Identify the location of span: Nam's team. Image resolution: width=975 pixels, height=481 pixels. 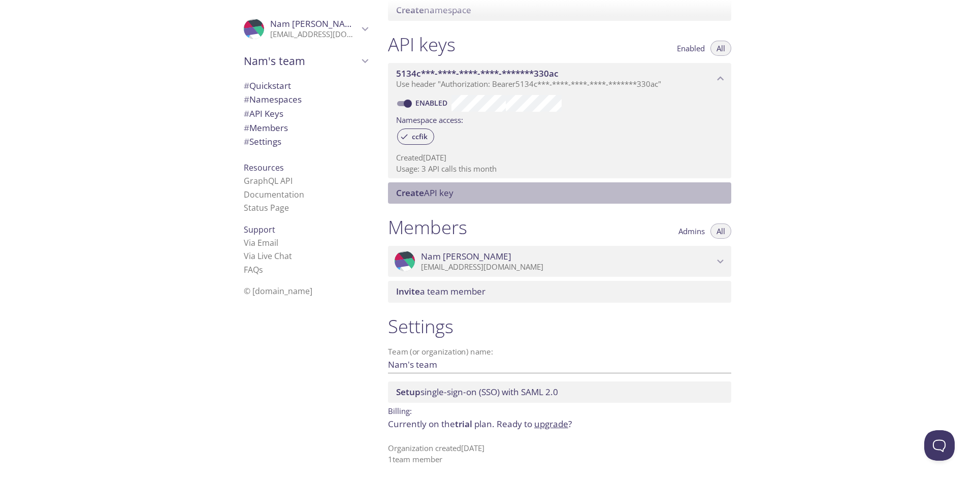
(301, 61).